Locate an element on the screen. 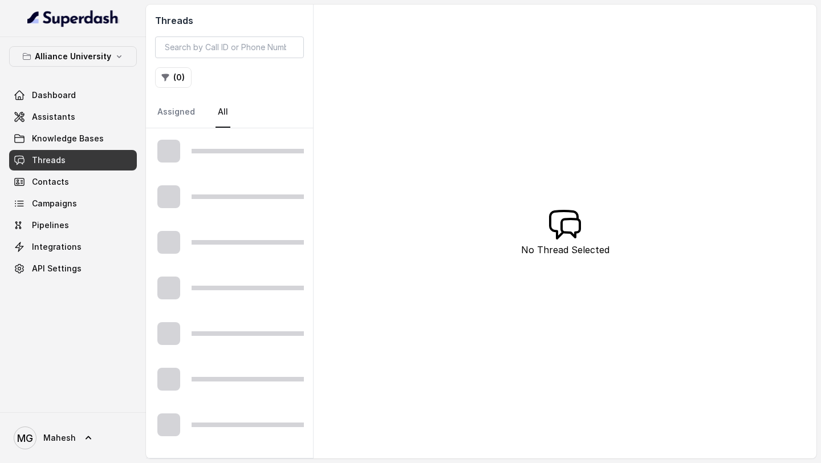  a: Campaigns is located at coordinates (73, 203).